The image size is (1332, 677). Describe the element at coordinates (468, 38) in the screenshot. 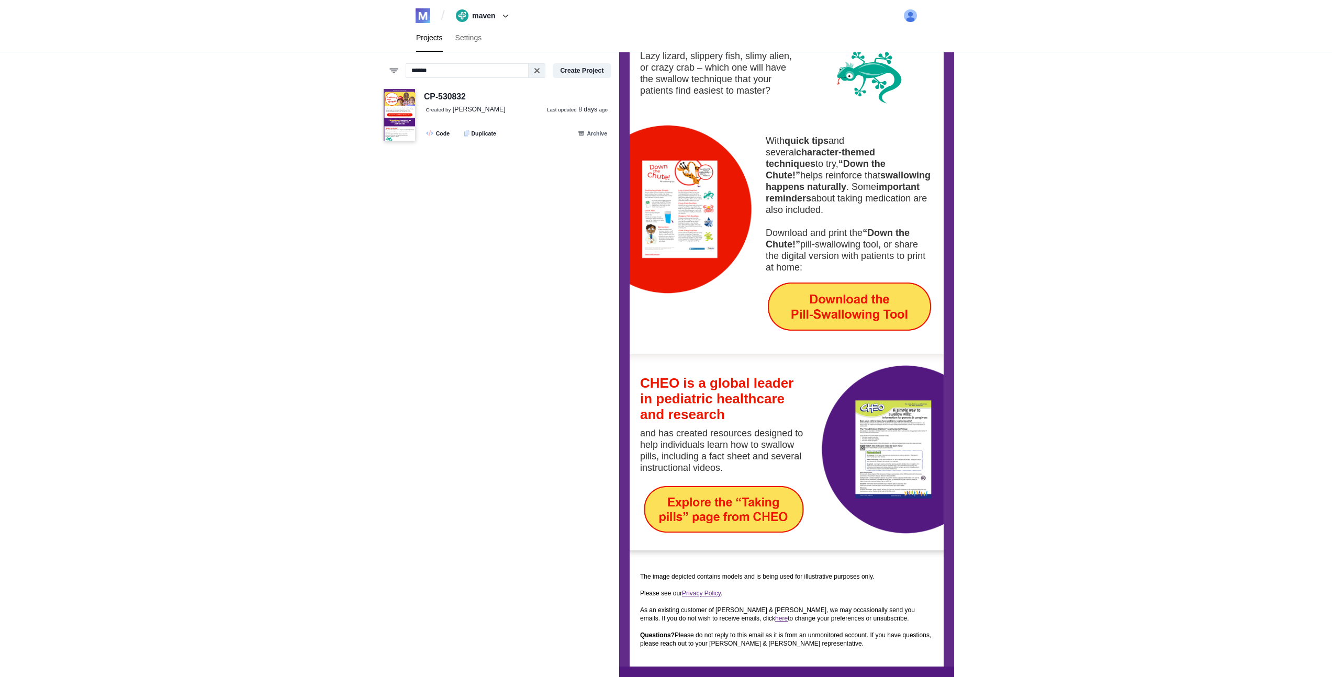

I see `a: Settings` at that location.